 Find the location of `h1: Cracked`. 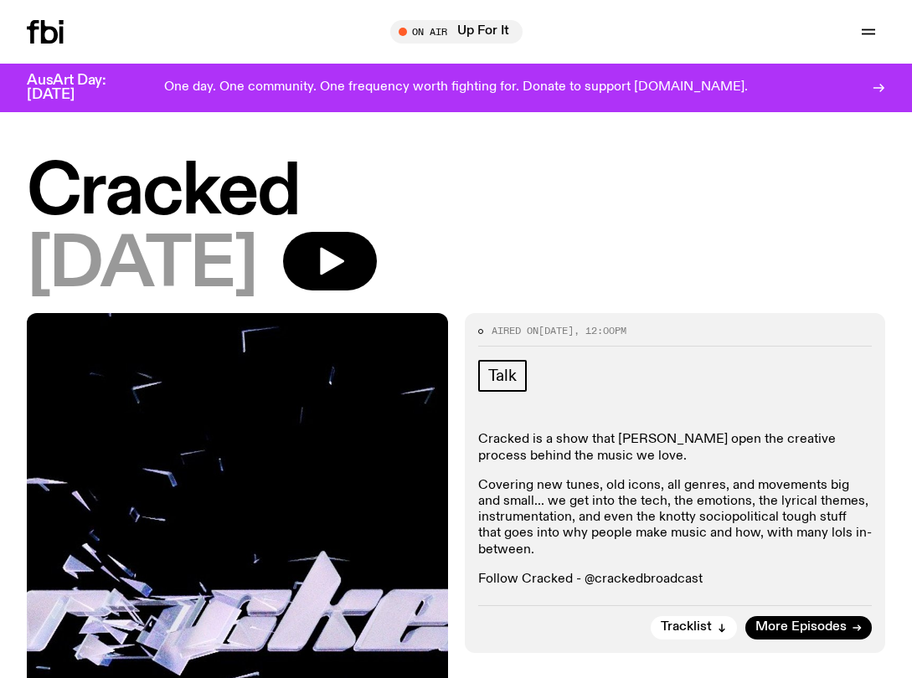

h1: Cracked is located at coordinates (456, 193).